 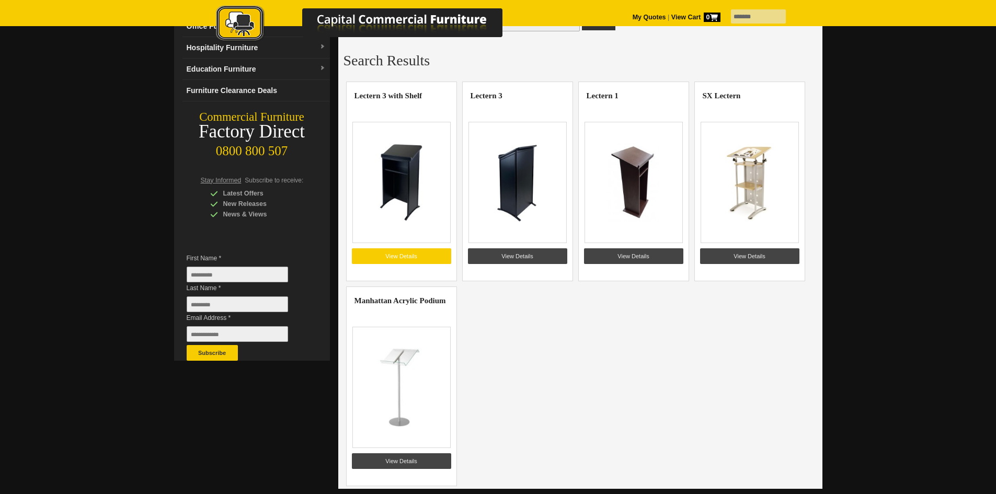 I want to click on input: Last Name *, so click(x=237, y=304).